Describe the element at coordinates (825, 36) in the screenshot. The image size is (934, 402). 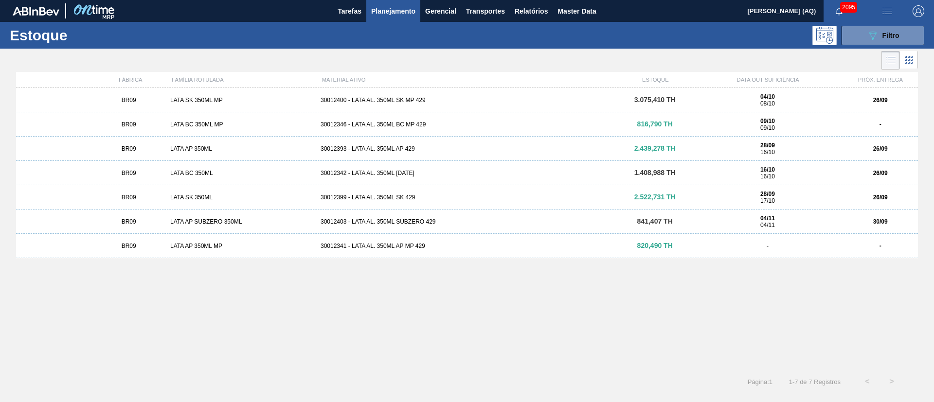
I see `div: Pogramando: nenhum usuário selecionado` at that location.